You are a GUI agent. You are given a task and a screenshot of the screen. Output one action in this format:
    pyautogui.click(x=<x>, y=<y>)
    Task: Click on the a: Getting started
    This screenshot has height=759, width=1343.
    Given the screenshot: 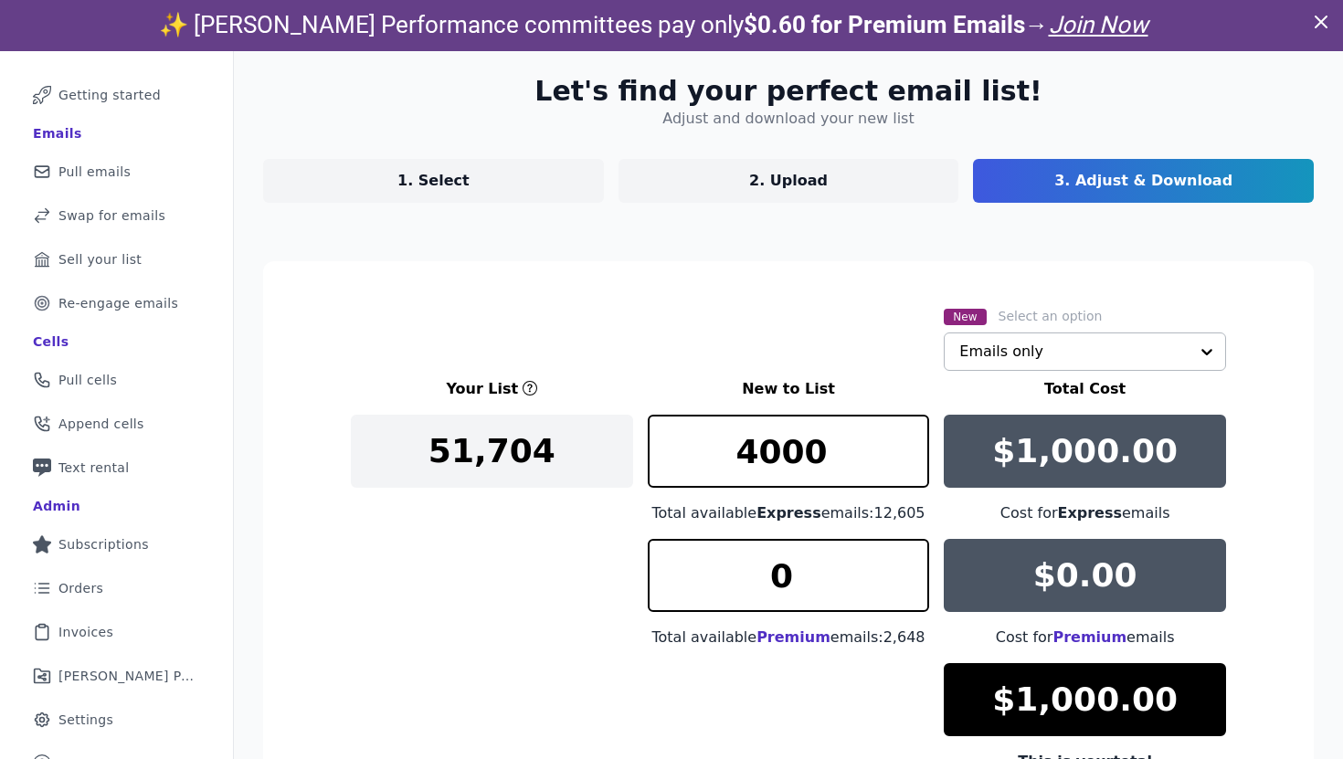 What is the action you would take?
    pyautogui.click(x=116, y=95)
    